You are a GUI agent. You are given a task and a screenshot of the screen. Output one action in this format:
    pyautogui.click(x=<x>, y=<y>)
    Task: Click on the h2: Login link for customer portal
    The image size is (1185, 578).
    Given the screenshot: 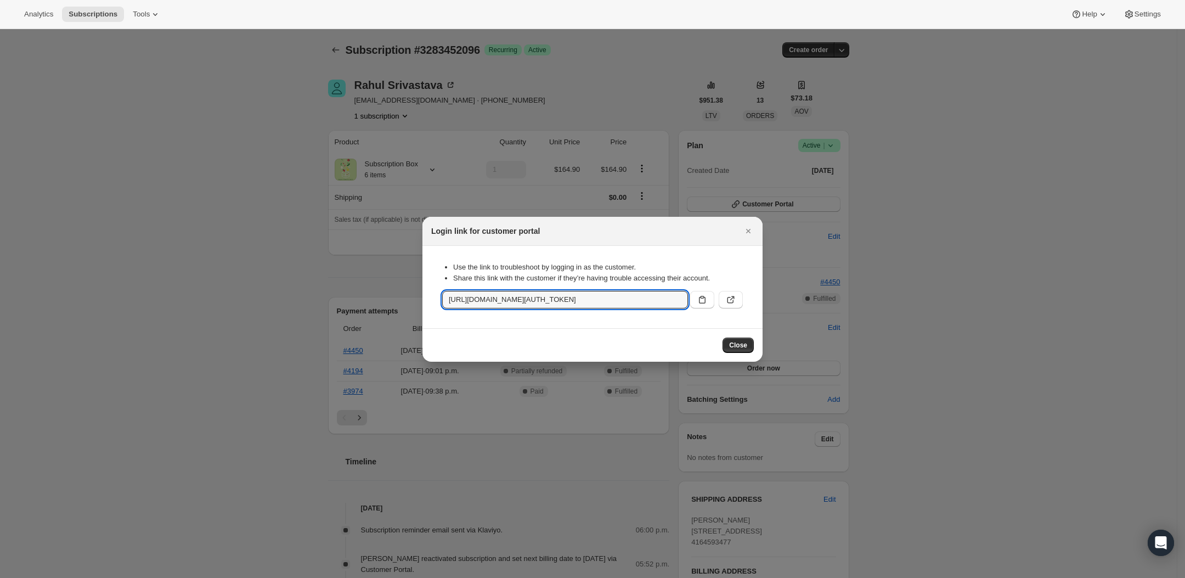 What is the action you would take?
    pyautogui.click(x=486, y=231)
    